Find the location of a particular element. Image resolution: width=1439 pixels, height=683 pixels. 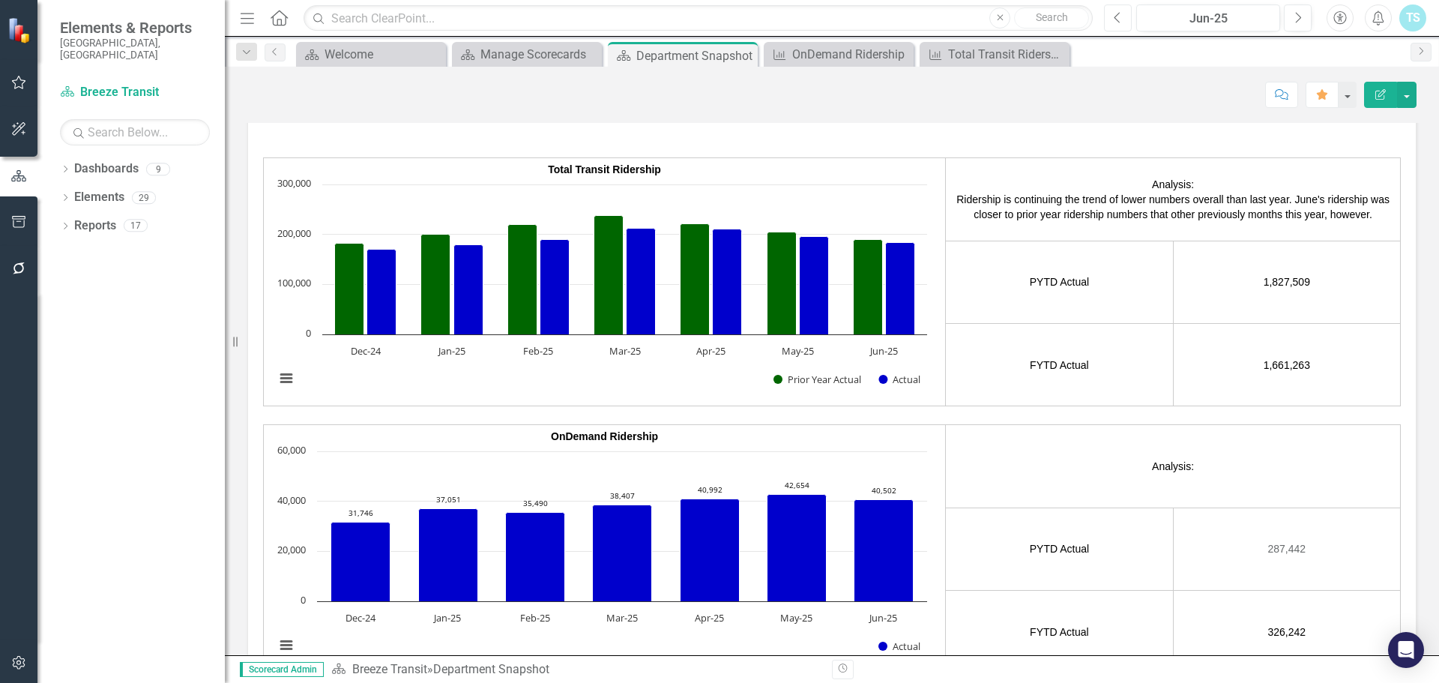

span: Search is located at coordinates (1052, 17).